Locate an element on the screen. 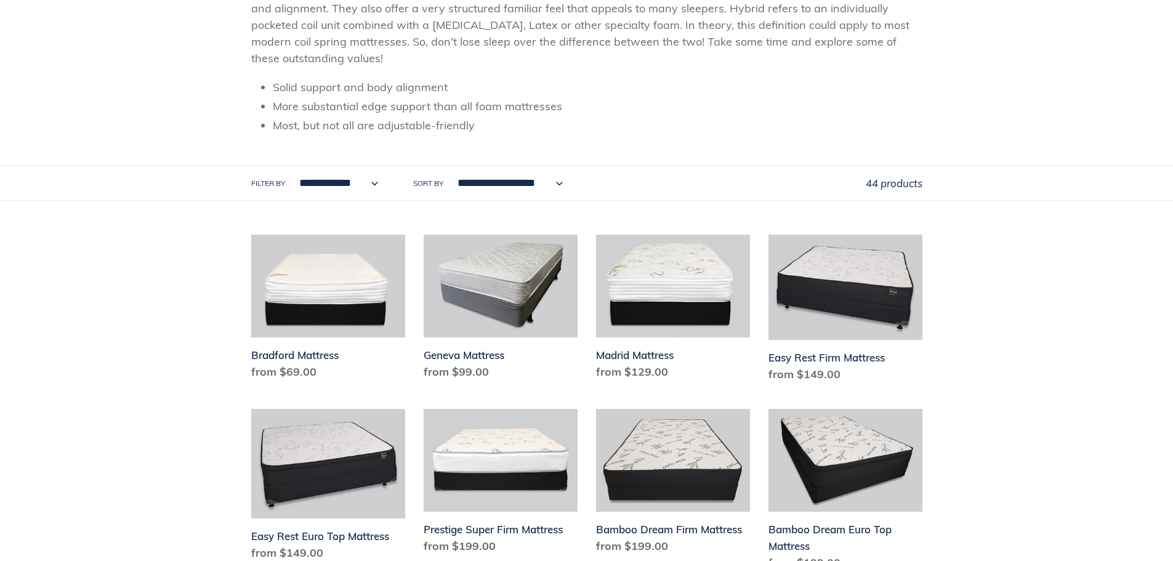 This screenshot has height=561, width=1173. label: Filter by is located at coordinates (268, 183).